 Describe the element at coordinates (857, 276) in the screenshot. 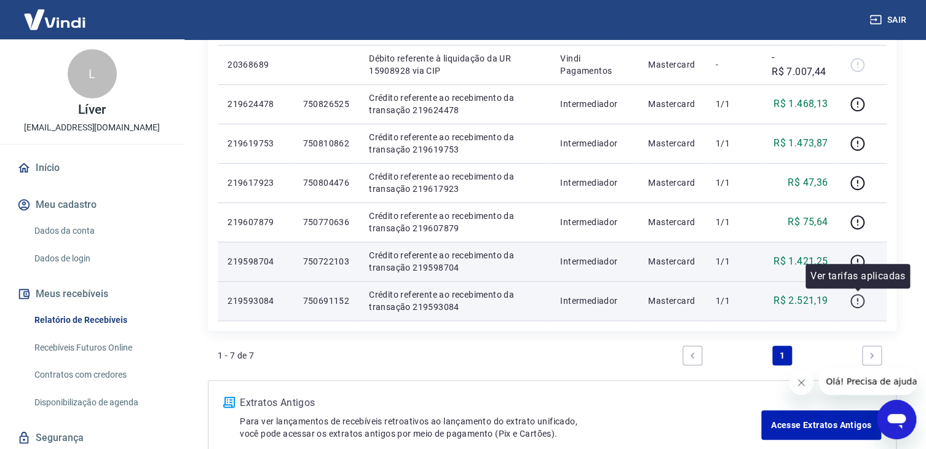

I see `p: Ver tarifas aplicadas` at that location.